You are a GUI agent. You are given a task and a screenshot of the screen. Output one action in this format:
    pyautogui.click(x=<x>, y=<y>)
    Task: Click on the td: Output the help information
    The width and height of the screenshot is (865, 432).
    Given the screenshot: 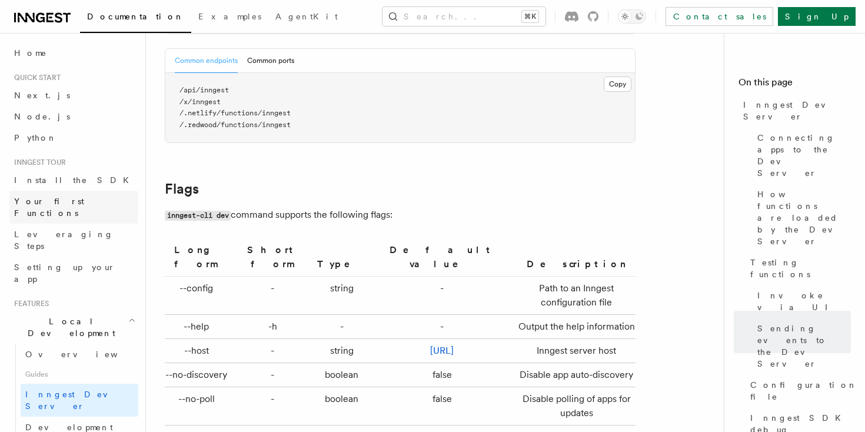 What is the action you would take?
    pyautogui.click(x=574, y=327)
    